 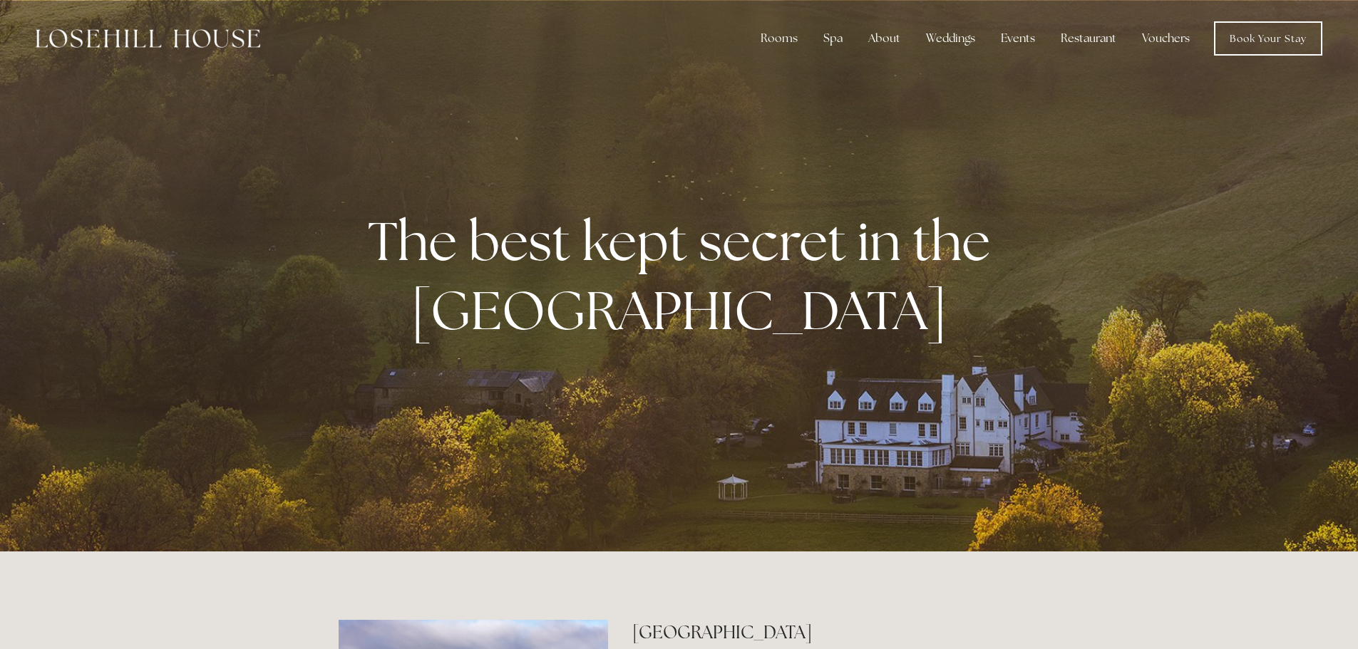 I want to click on div: About, so click(x=884, y=38).